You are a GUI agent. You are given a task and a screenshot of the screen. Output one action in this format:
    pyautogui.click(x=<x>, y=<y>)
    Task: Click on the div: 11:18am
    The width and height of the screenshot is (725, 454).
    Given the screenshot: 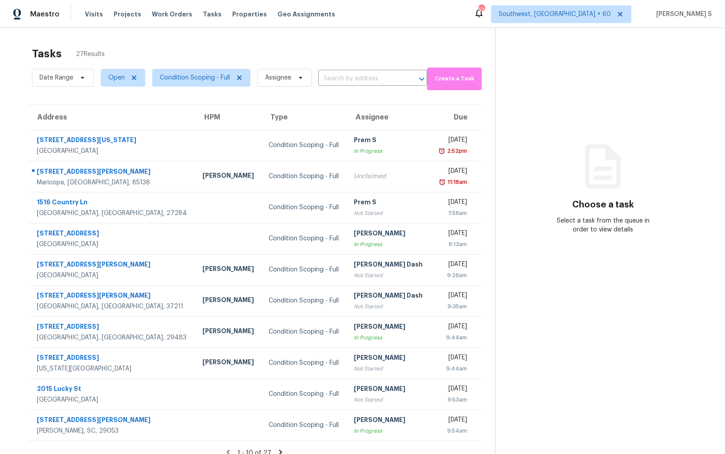 What is the action you would take?
    pyautogui.click(x=456, y=182)
    